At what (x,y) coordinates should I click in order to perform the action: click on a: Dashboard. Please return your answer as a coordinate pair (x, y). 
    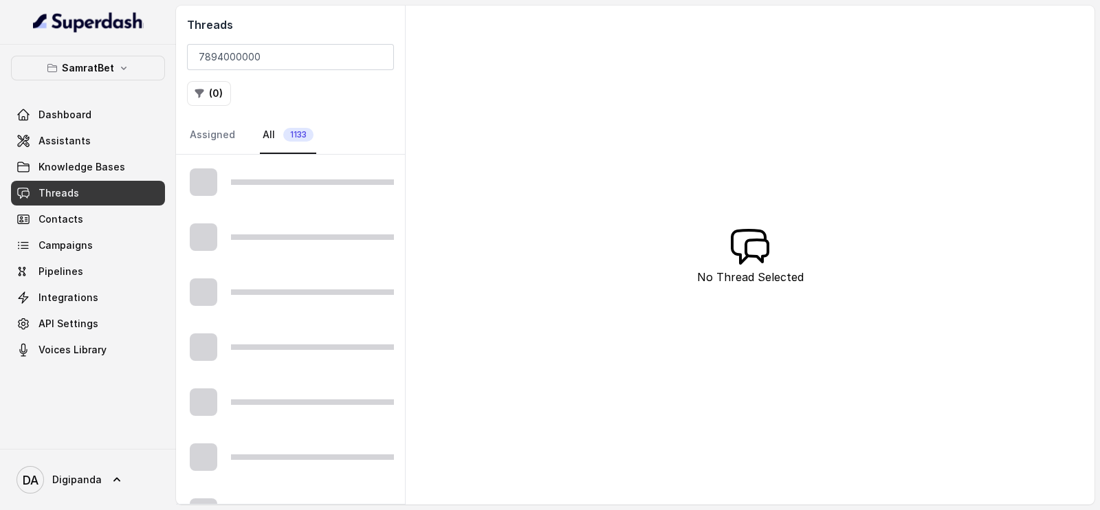
    Looking at the image, I should click on (88, 115).